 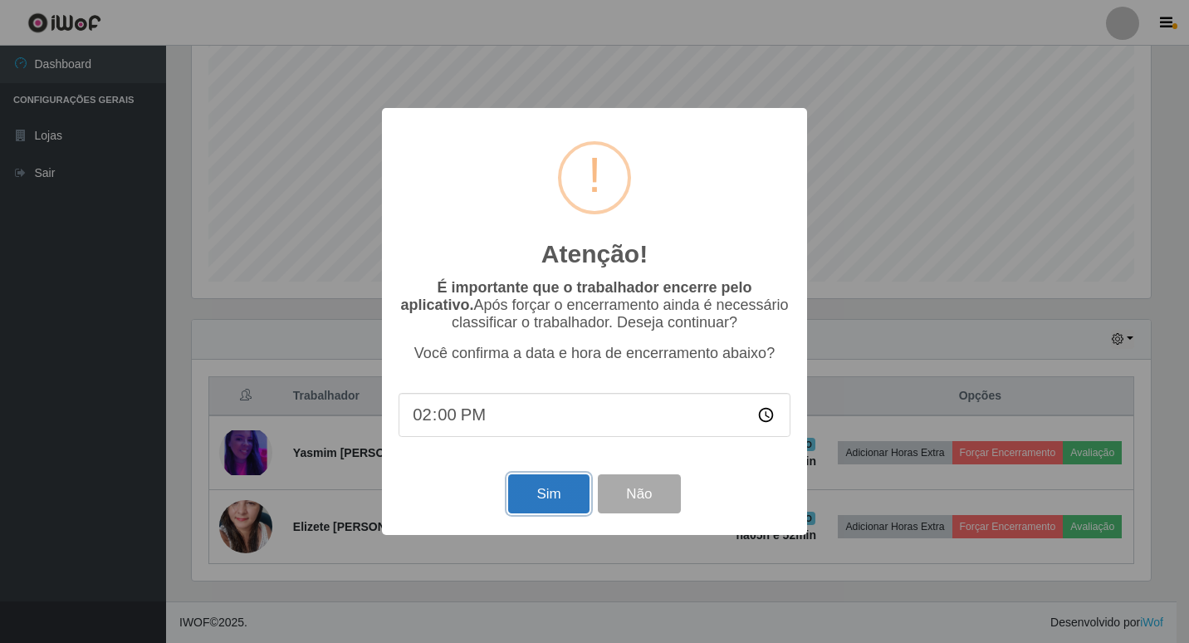 What do you see at coordinates (548, 493) in the screenshot?
I see `button: Sim` at bounding box center [548, 493].